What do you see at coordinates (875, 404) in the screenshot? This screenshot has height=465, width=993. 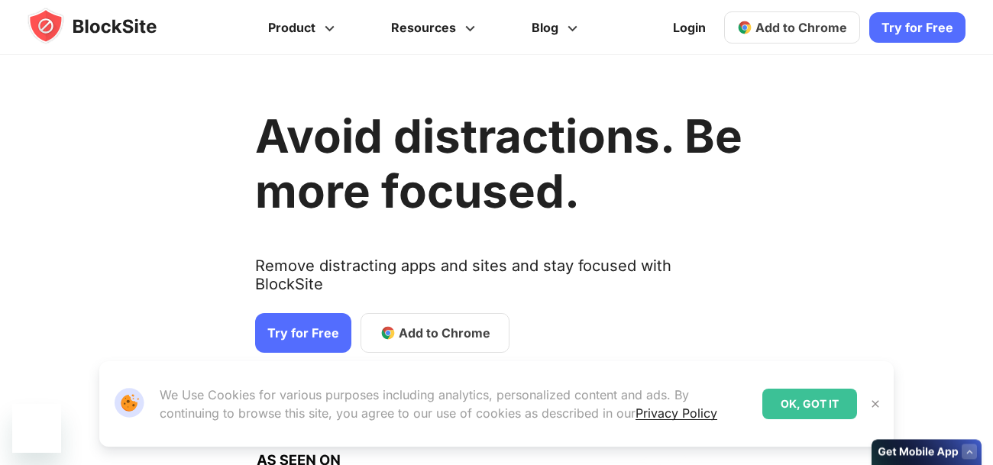 I see `button: Close` at bounding box center [875, 404].